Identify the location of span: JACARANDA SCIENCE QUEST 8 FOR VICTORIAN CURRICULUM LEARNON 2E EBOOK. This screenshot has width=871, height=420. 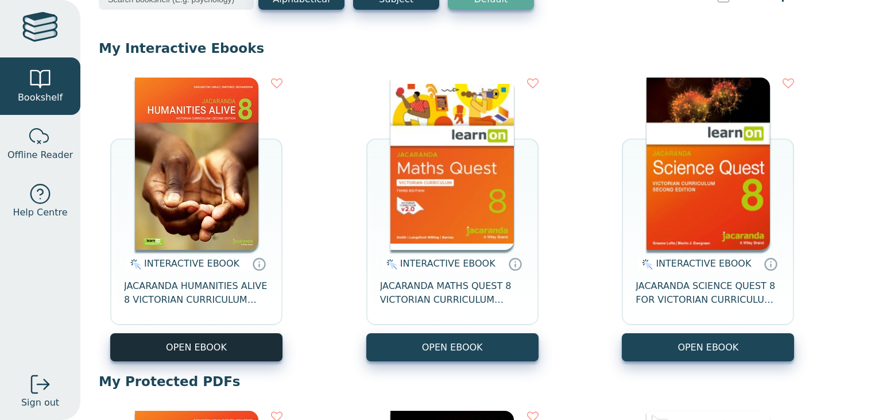
(708, 293).